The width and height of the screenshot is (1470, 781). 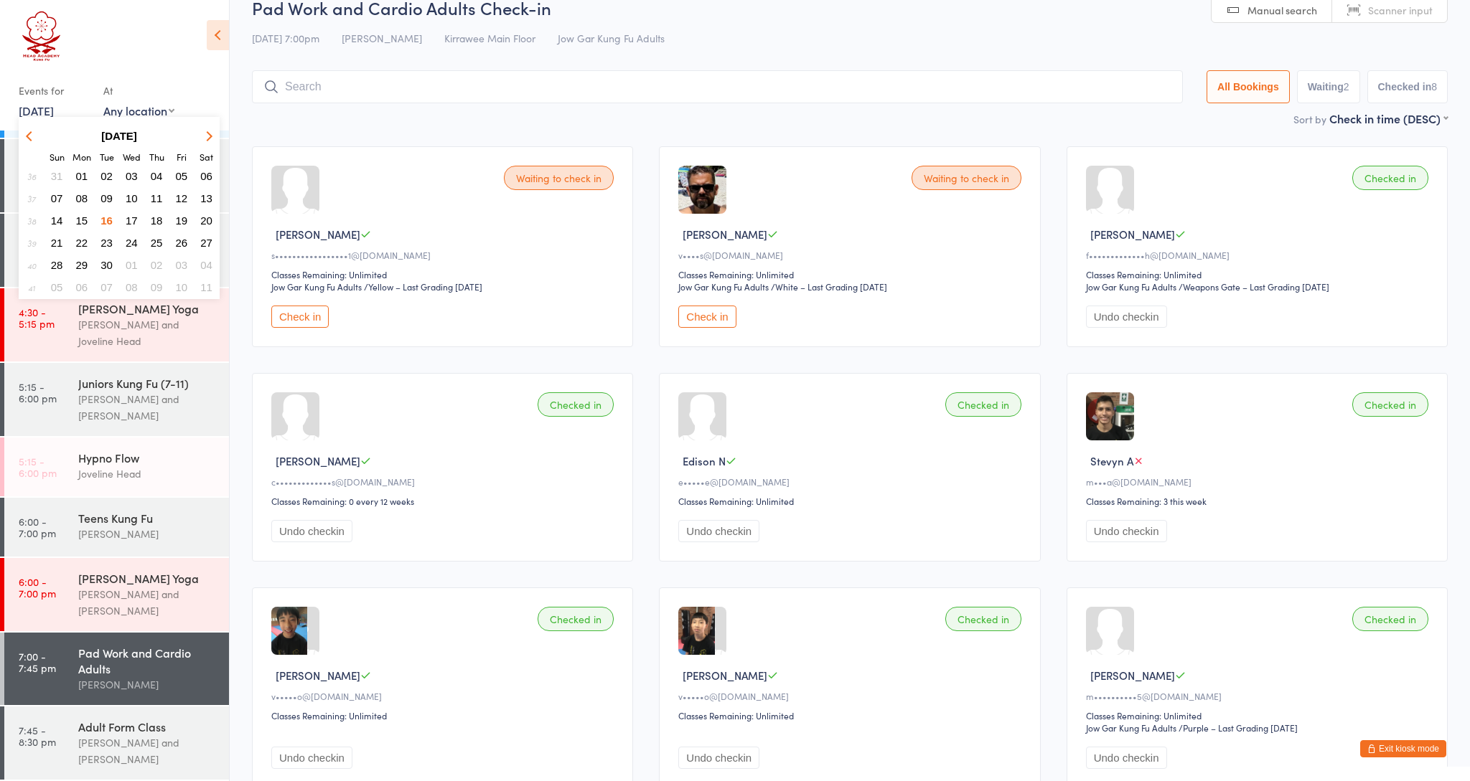 I want to click on em: 41, so click(x=32, y=288).